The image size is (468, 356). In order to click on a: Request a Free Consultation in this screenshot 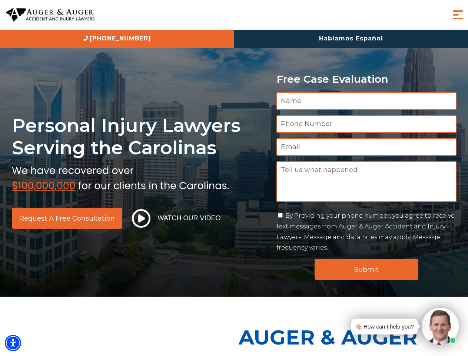, I will do `click(67, 218)`.